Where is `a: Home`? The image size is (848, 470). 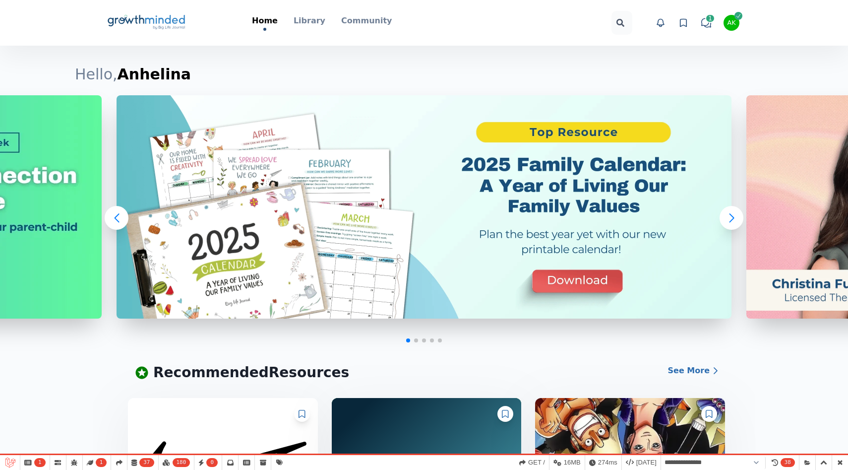 a: Home is located at coordinates (265, 23).